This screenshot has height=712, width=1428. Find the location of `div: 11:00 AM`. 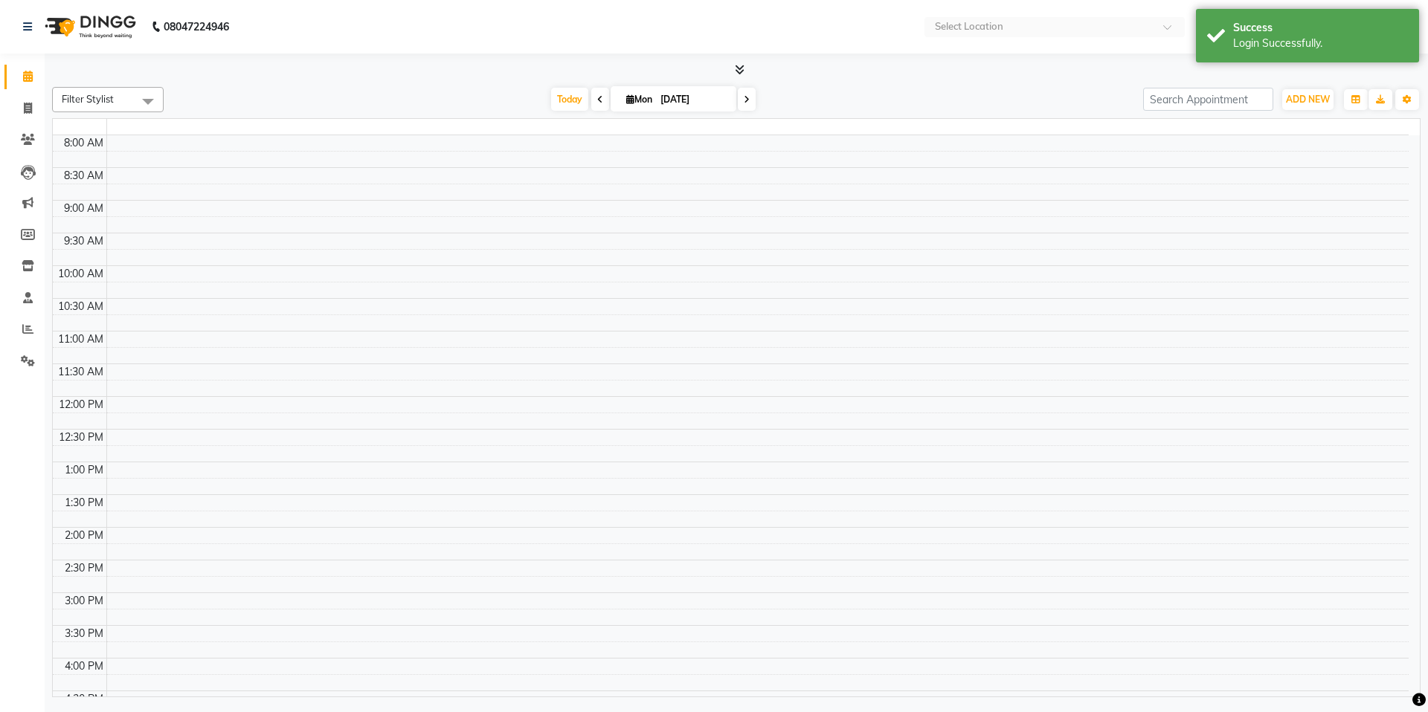

div: 11:00 AM is located at coordinates (80, 339).